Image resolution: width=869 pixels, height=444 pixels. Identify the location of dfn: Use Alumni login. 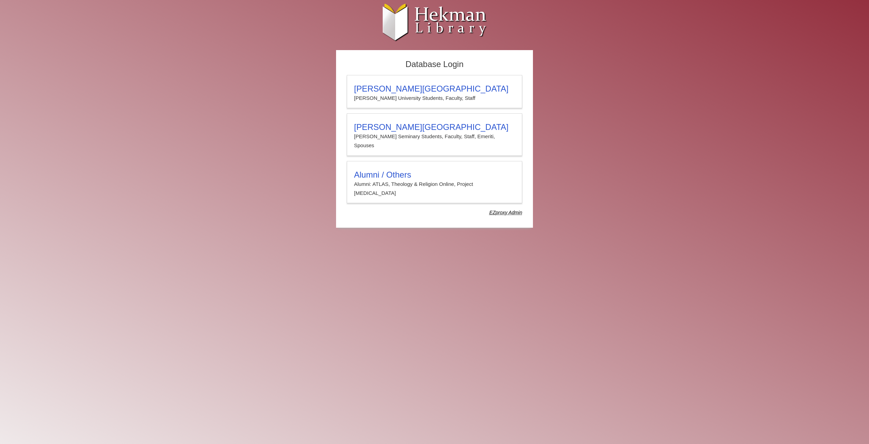
(506, 212).